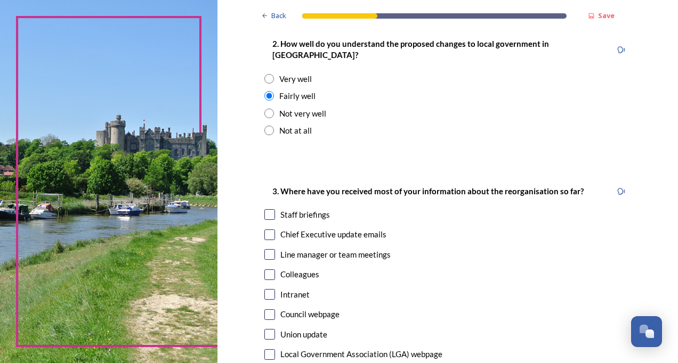  Describe the element at coordinates (335, 255) in the screenshot. I see `div: Line manager or team meetings` at that location.